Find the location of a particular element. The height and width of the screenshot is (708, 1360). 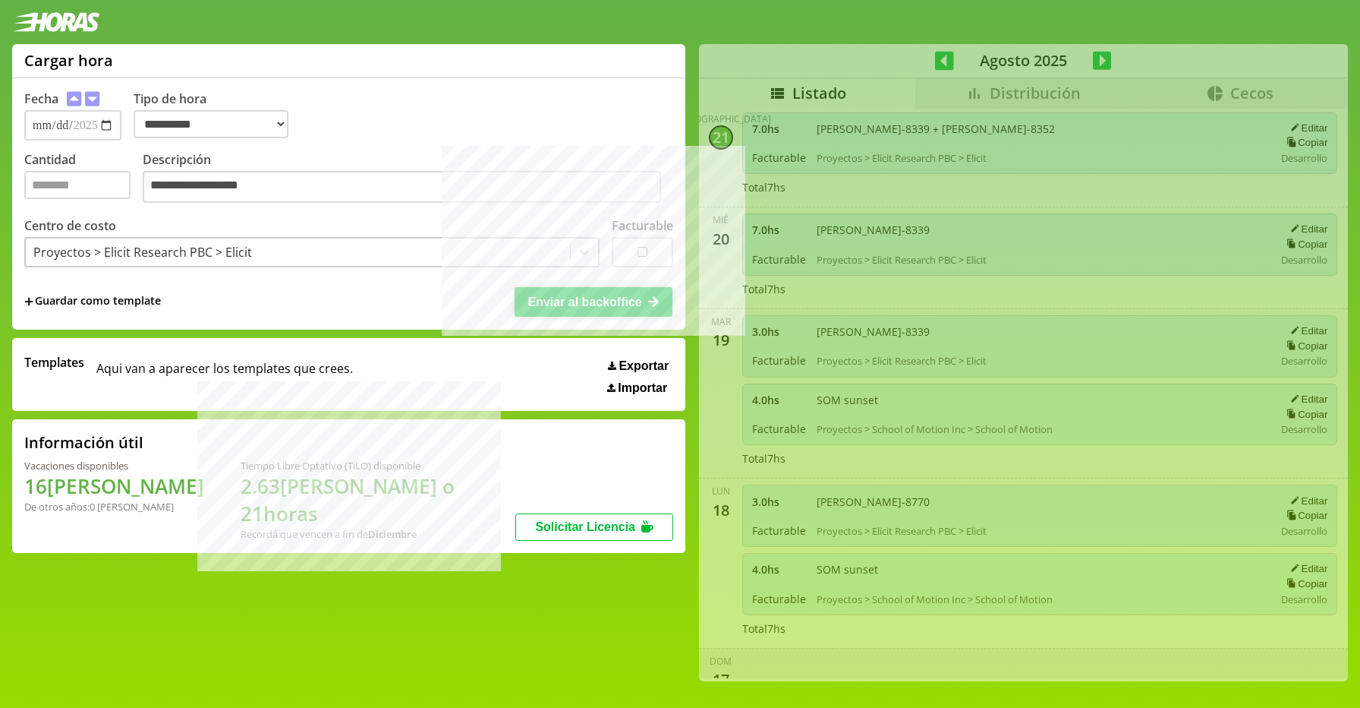

span: Aqui van a aparecer los templates que crees. is located at coordinates (225, 374).